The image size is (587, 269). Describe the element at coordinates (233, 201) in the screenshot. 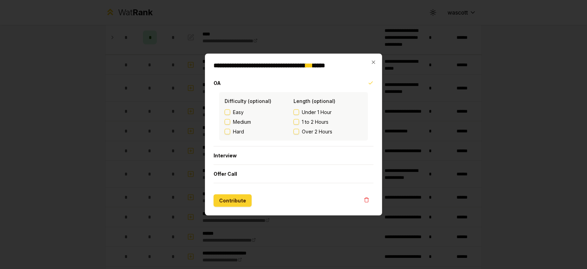

I see `button: Contribute` at that location.